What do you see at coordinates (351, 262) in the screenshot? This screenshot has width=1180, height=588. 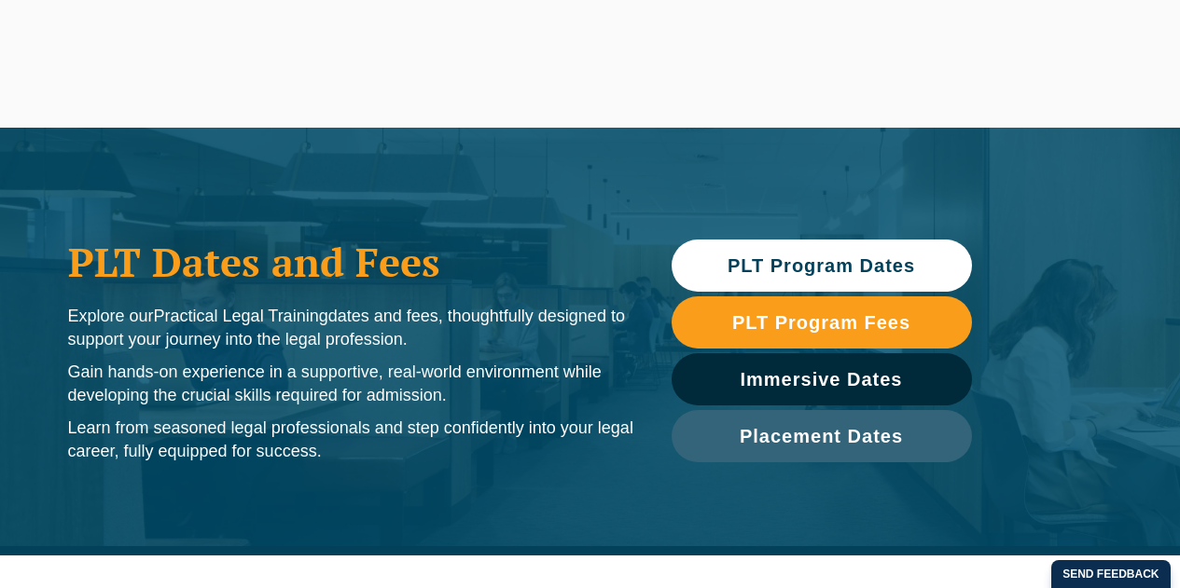 I see `h1: PLT Dates and Fees` at bounding box center [351, 262].